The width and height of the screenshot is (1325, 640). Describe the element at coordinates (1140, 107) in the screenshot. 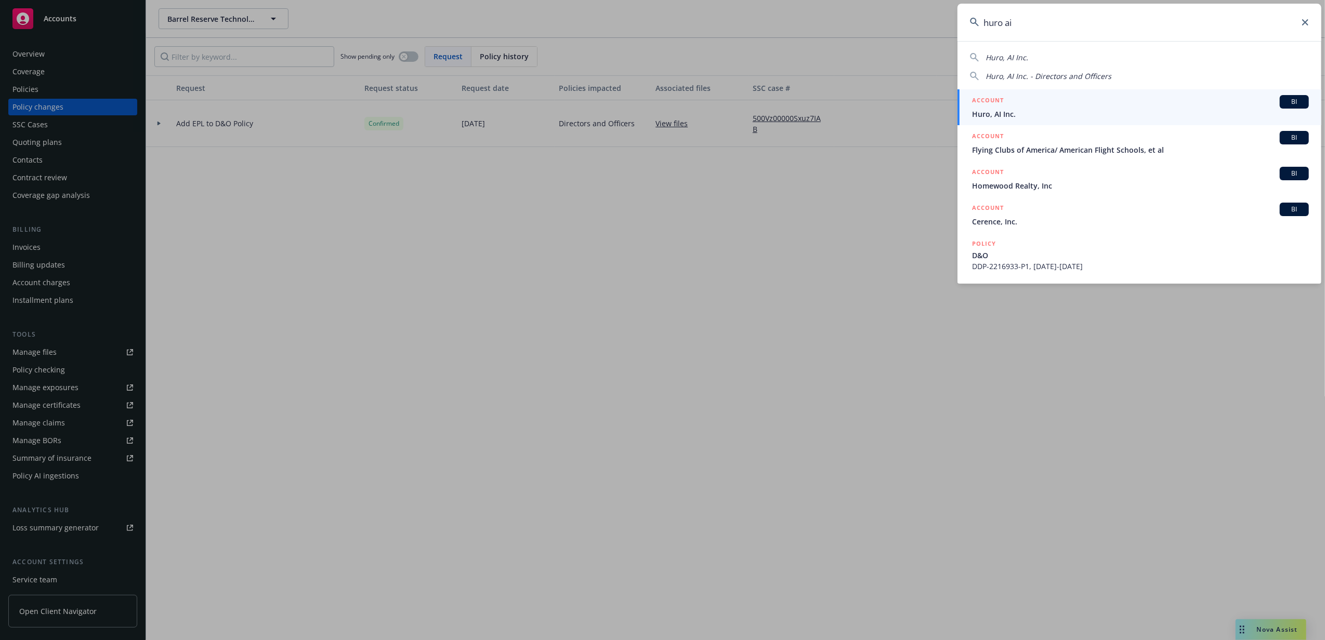

I see `a: ACCOUNTBIHuro, AI Inc.` at that location.